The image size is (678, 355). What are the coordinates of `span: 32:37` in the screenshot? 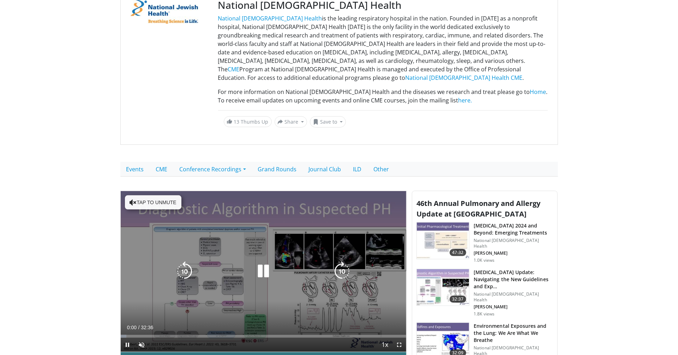 It's located at (458, 299).